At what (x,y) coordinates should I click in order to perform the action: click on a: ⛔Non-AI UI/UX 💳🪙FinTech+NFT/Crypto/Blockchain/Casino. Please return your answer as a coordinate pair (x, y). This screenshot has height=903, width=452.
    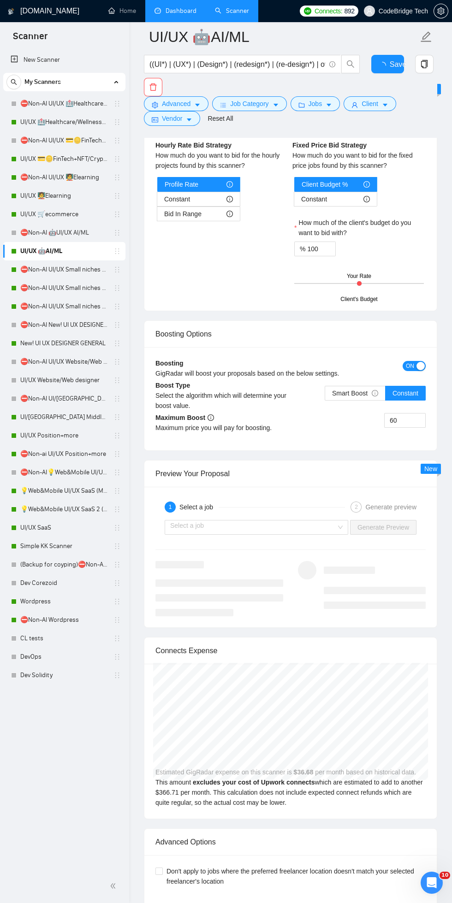
    Looking at the image, I should click on (64, 141).